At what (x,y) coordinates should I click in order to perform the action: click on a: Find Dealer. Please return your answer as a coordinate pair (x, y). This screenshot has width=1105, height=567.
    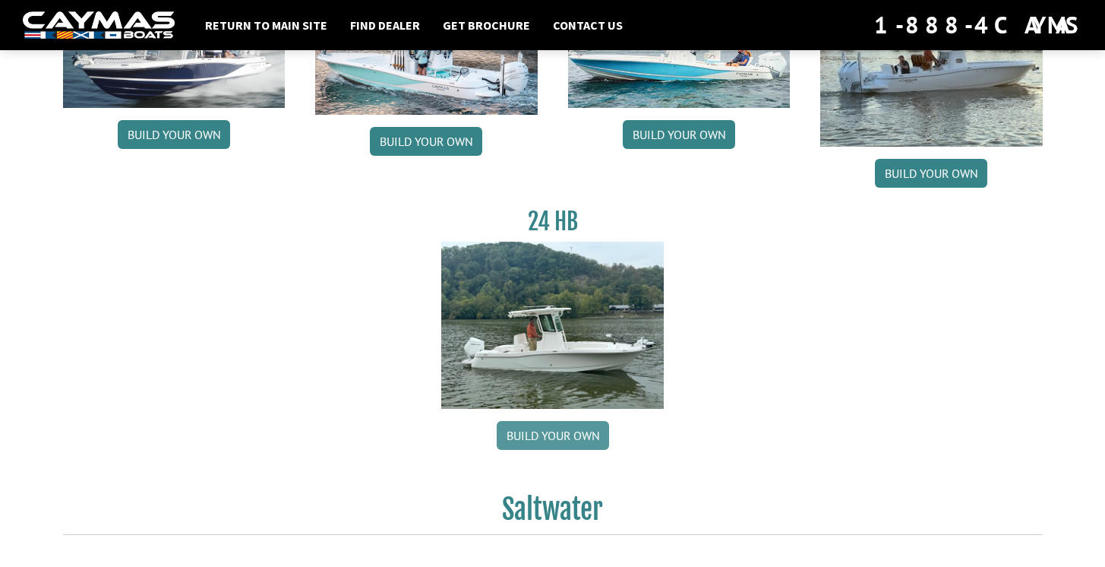
    Looking at the image, I should click on (385, 25).